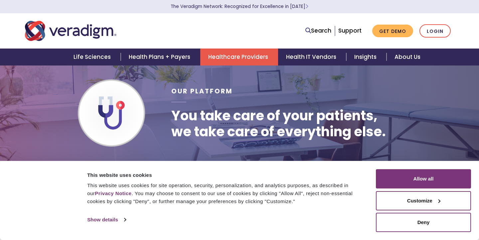 This screenshot has width=479, height=240. What do you see at coordinates (424, 179) in the screenshot?
I see `button: Allow all` at bounding box center [424, 179].